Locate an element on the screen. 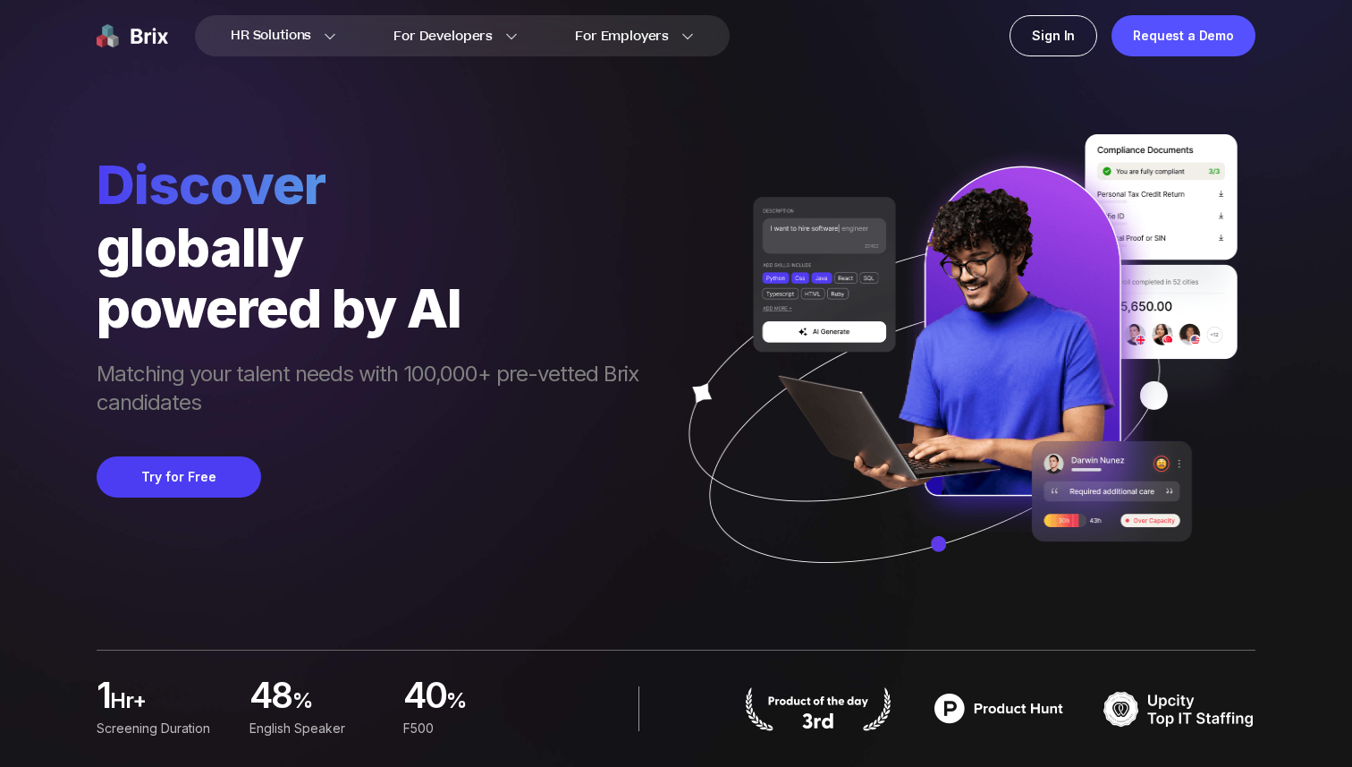 The width and height of the screenshot is (1352, 767). div: English Speaker is located at coordinates (315, 728).